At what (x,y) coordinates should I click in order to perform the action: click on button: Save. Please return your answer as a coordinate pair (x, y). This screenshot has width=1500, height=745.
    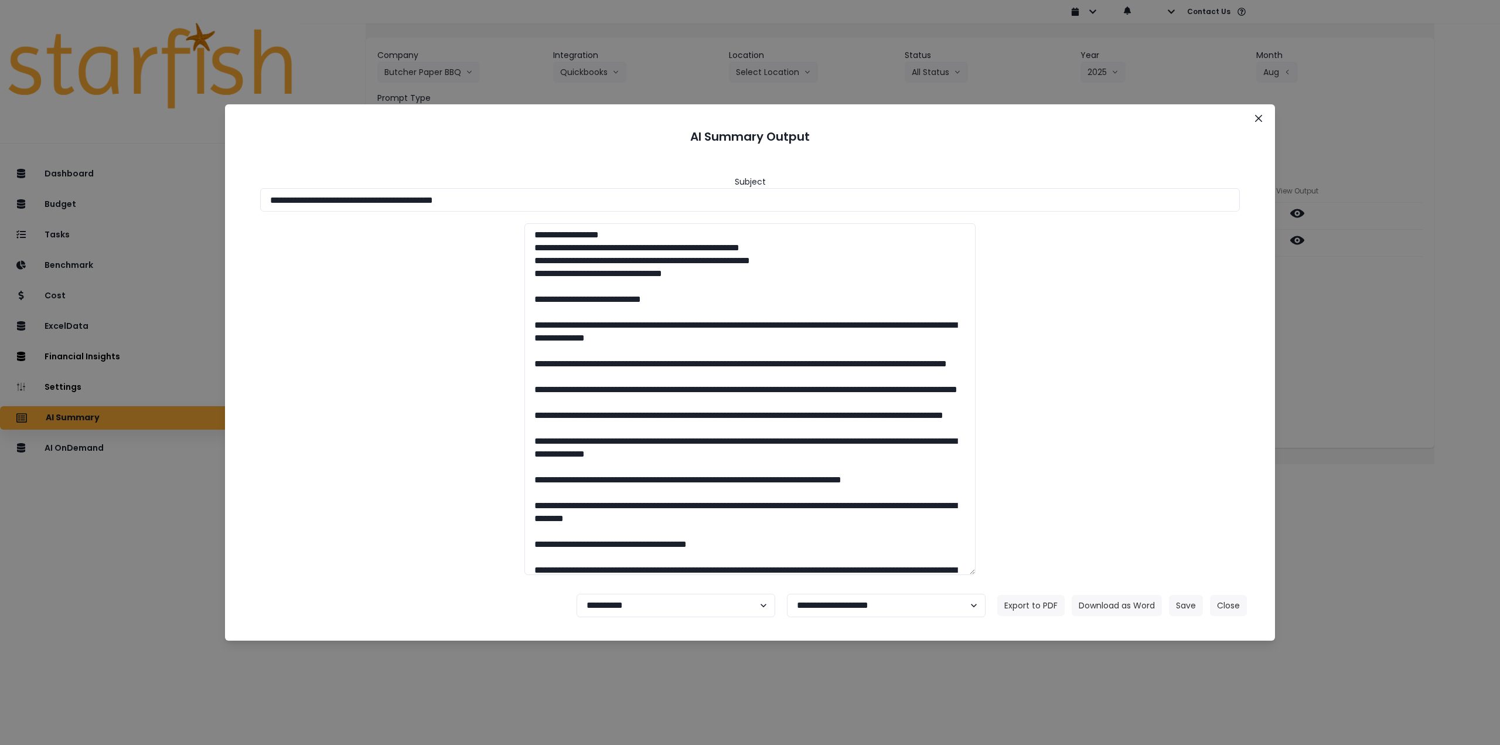
    Looking at the image, I should click on (1186, 605).